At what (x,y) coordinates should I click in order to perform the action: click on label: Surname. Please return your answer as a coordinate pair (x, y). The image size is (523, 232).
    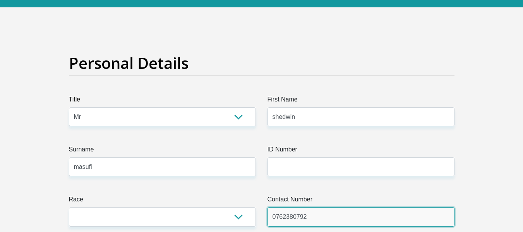
    Looking at the image, I should click on (162, 151).